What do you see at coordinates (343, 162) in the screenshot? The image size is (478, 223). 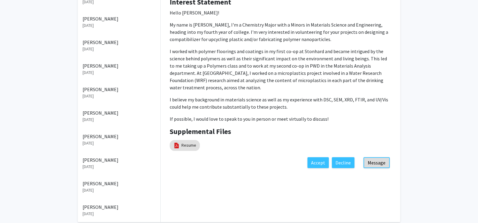 I see `button: Decline` at bounding box center [343, 162].